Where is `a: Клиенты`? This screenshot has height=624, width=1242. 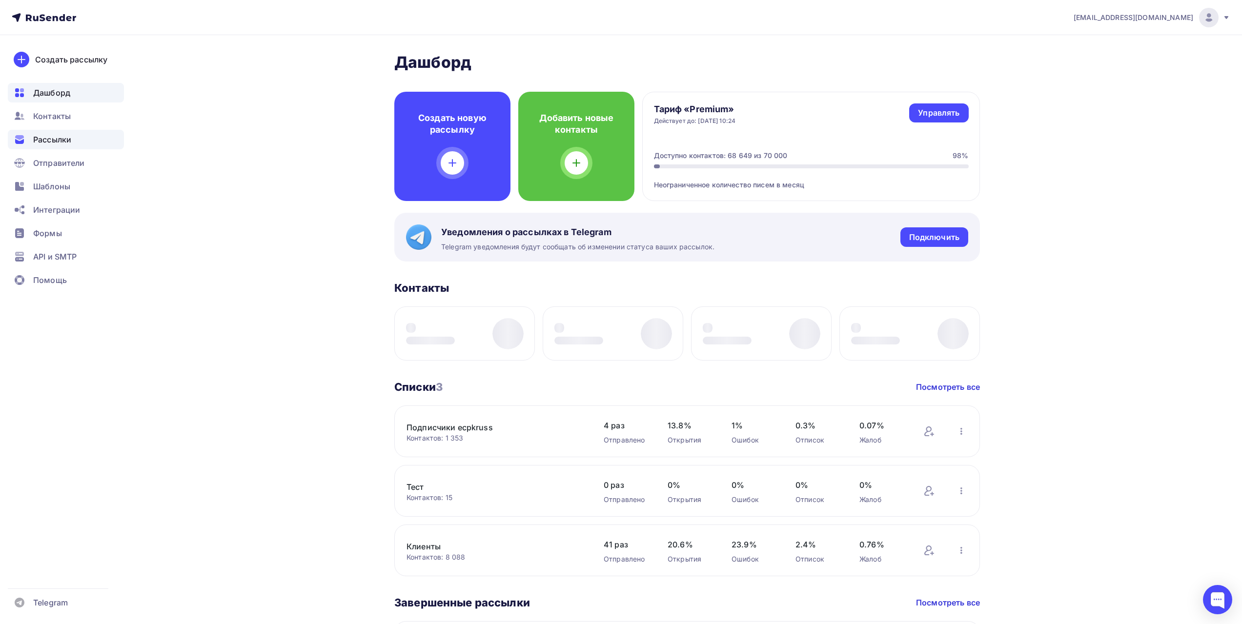 a: Клиенты is located at coordinates (490, 547).